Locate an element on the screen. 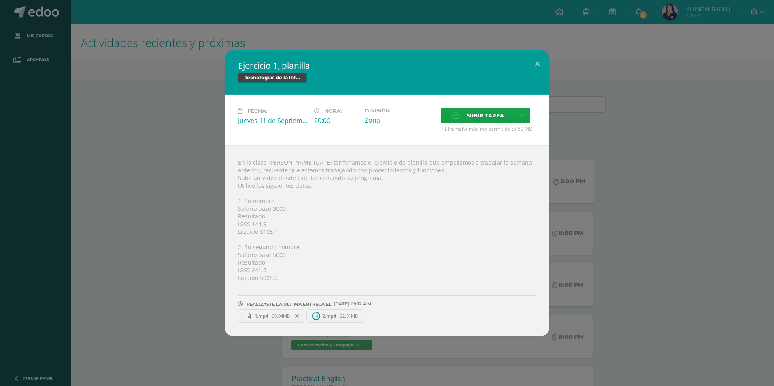  span: * El tamaño máximo permitido es 50 MB is located at coordinates (488, 129).